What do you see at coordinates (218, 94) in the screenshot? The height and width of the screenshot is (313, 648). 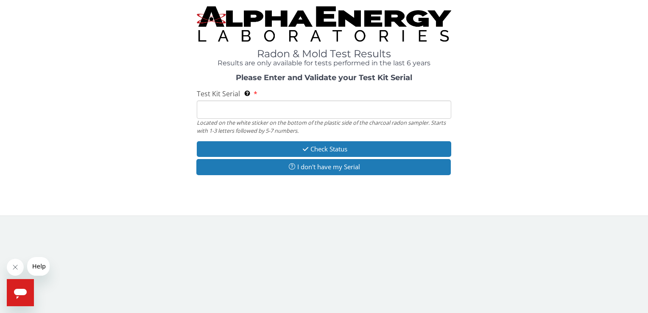 I see `span: Test Kit Serial` at bounding box center [218, 94].